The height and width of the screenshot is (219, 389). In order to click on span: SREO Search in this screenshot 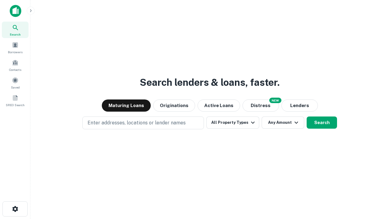, I will do `click(15, 105)`.